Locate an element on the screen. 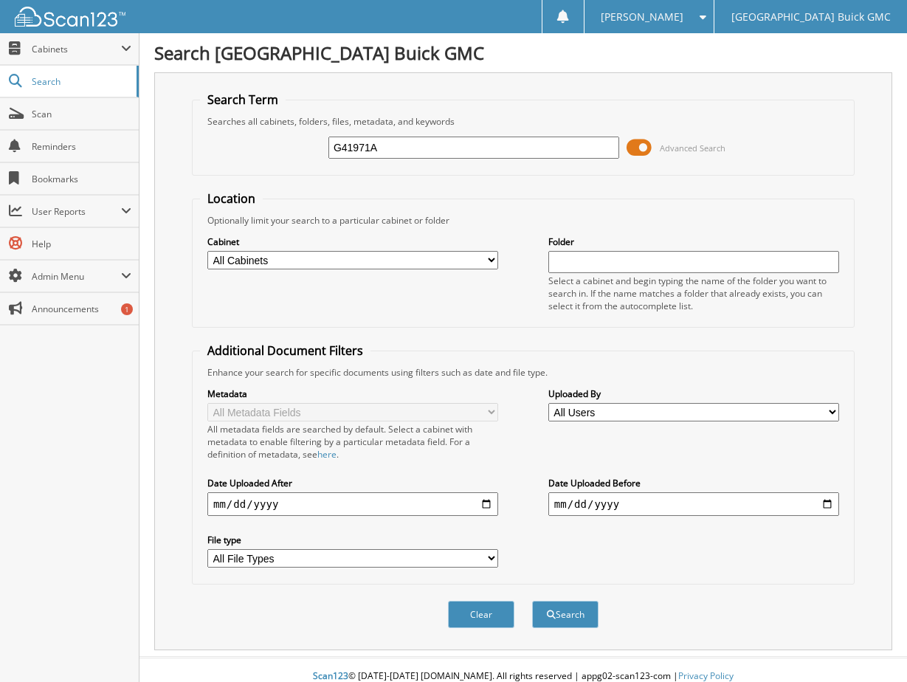  legend: Location is located at coordinates (231, 198).